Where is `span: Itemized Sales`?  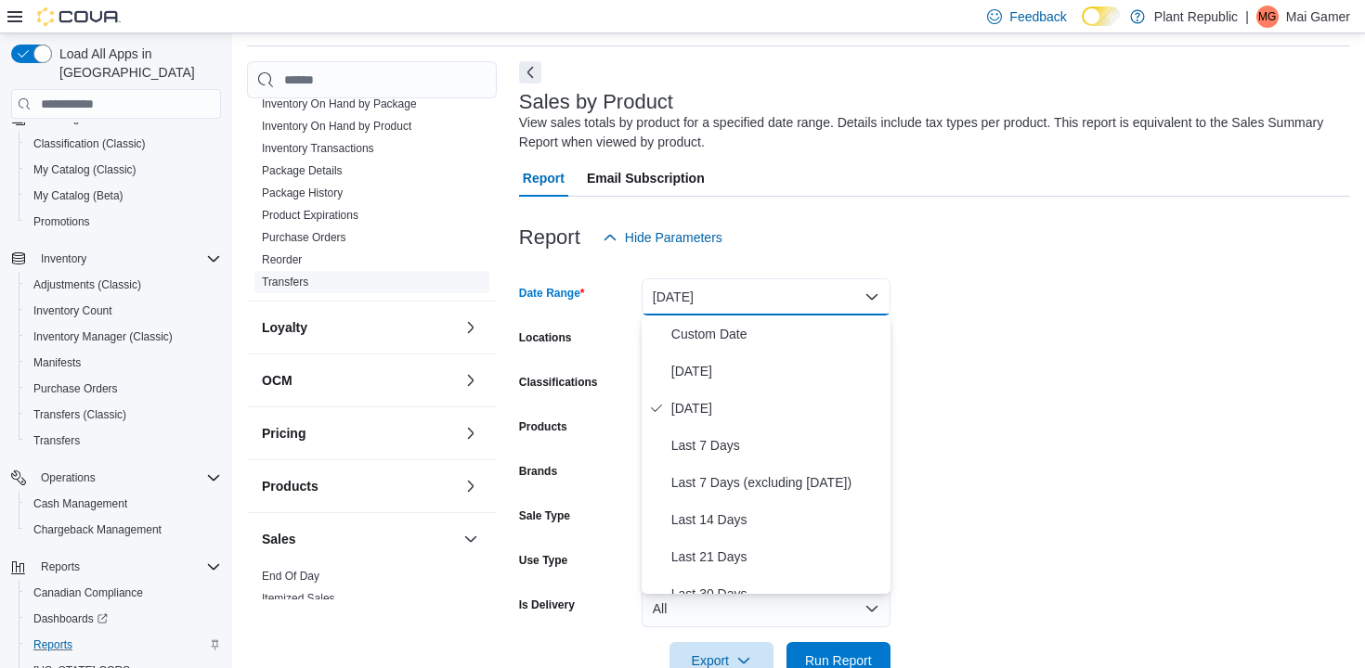 span: Itemized Sales is located at coordinates (298, 599).